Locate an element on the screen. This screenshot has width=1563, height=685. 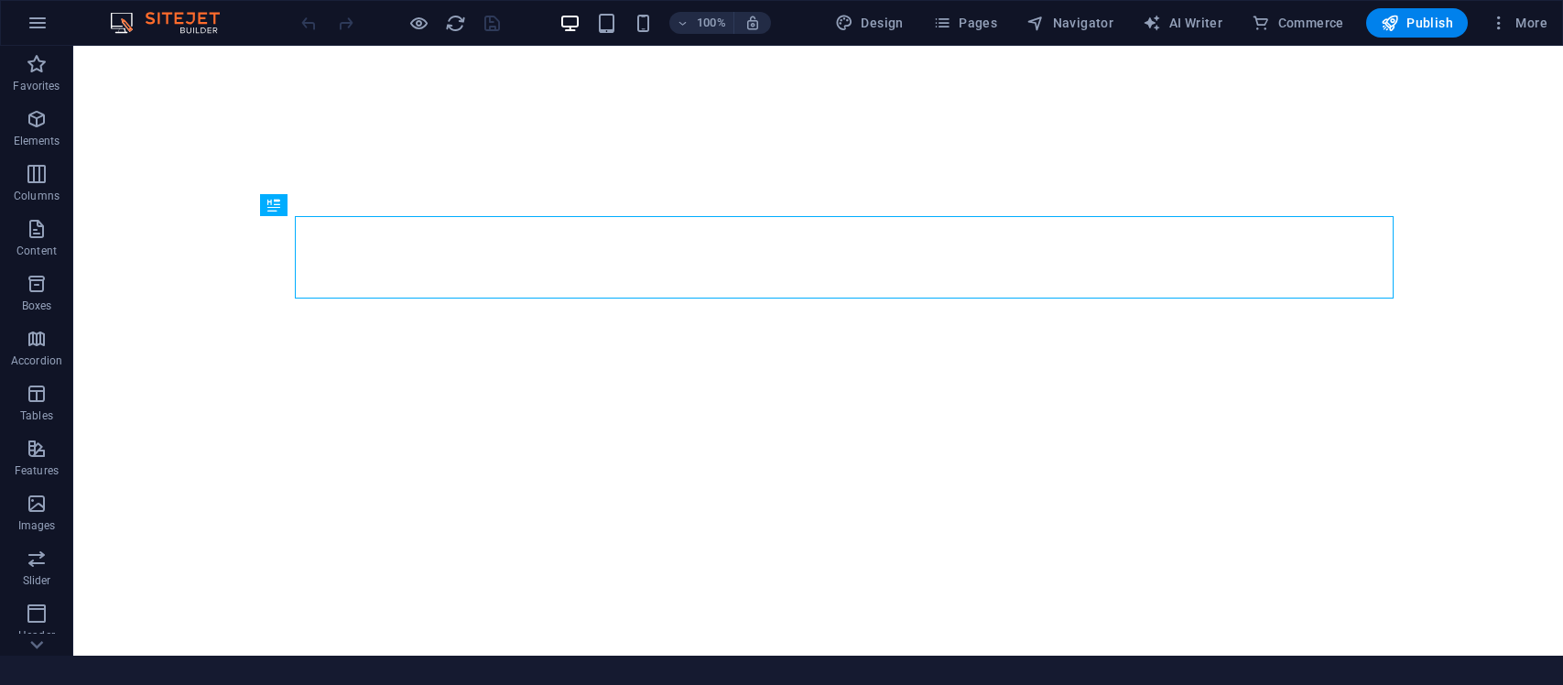
span: More is located at coordinates (1518, 23).